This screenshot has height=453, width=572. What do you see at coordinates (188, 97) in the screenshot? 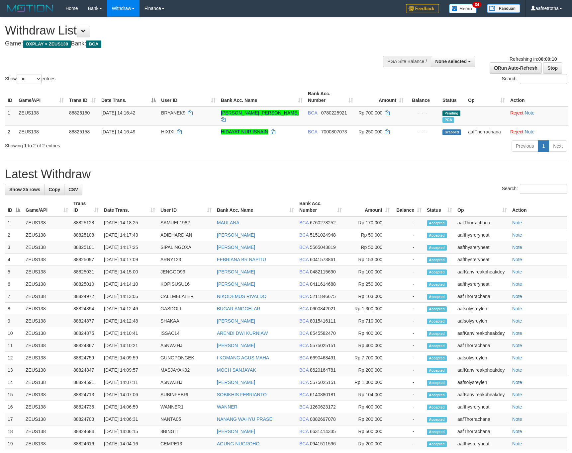
I see `th: User ID: activate to sort column ascending` at bounding box center [188, 97].